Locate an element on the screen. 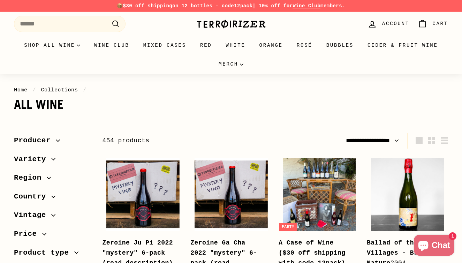 Image resolution: width=462 pixels, height=263 pixels. span: Region is located at coordinates (30, 178).